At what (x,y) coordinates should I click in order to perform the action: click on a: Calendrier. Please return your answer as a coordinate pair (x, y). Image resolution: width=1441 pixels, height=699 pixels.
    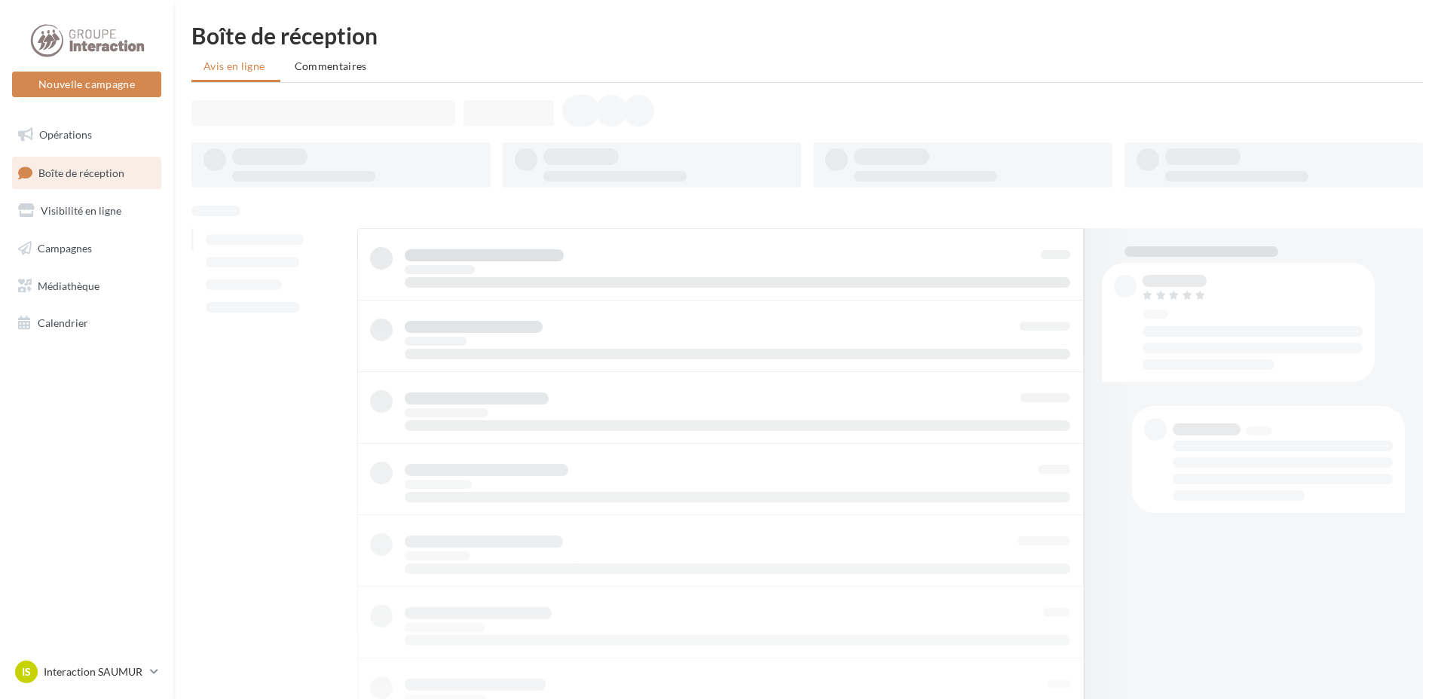
    Looking at the image, I should click on (87, 323).